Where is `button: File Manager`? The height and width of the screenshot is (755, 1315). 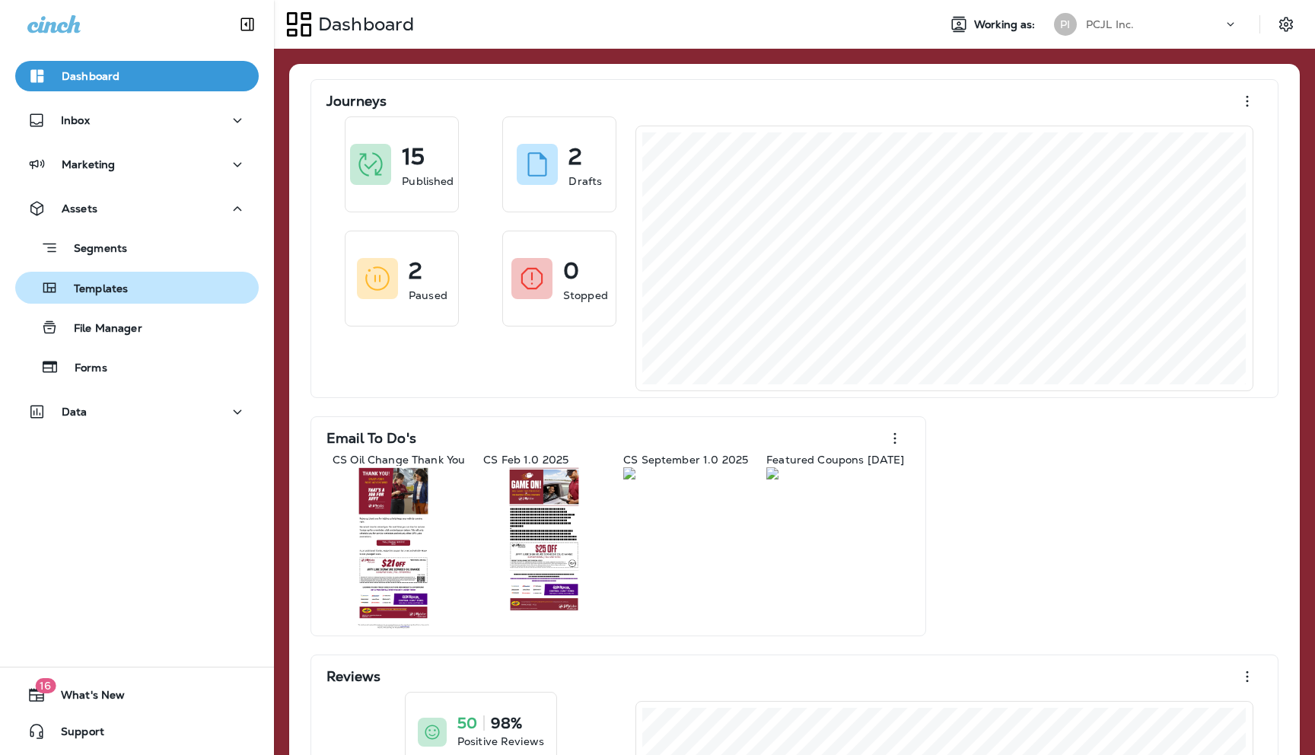 button: File Manager is located at coordinates (137, 327).